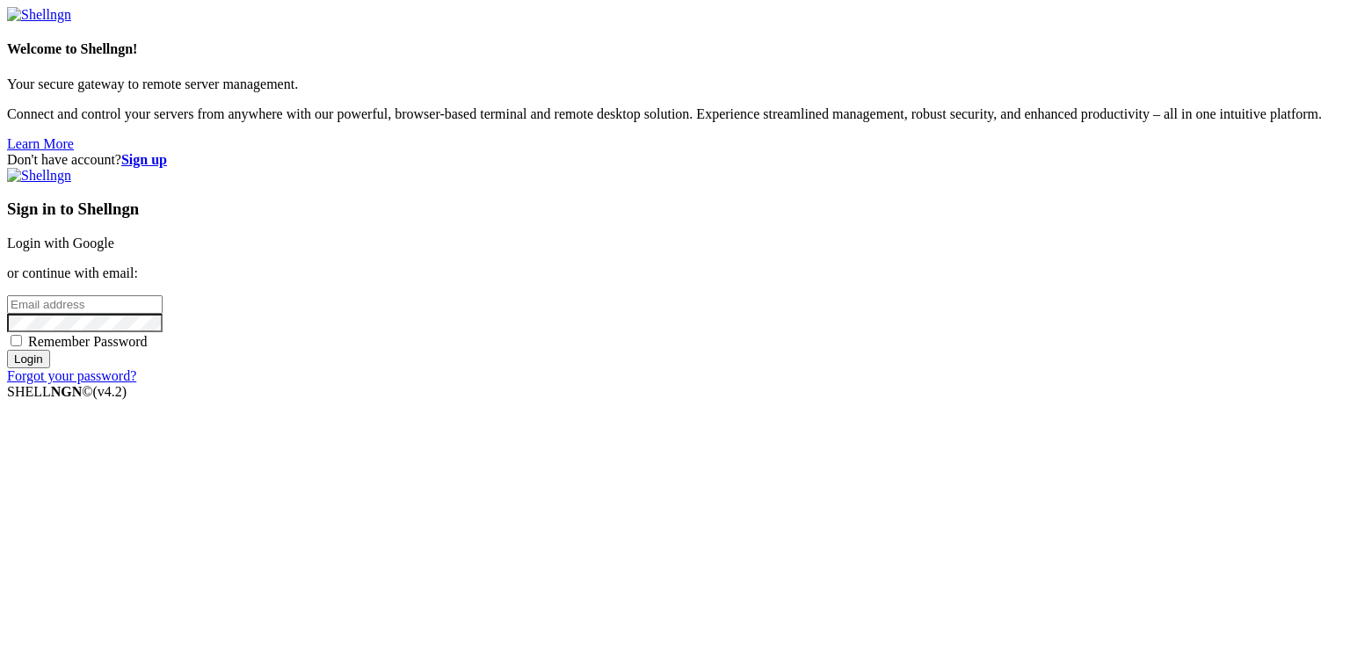 The height and width of the screenshot is (653, 1350). Describe the element at coordinates (28, 359) in the screenshot. I see `input: Login` at that location.